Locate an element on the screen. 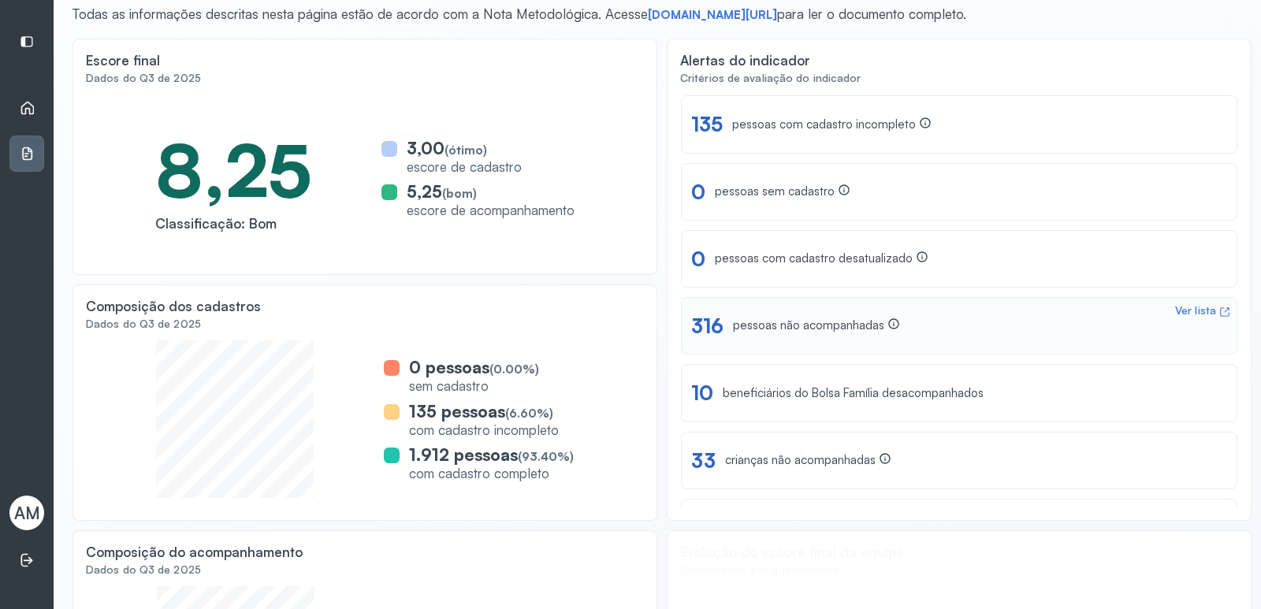 Image resolution: width=1261 pixels, height=609 pixels. div: 135 pessoas is located at coordinates (484, 411).